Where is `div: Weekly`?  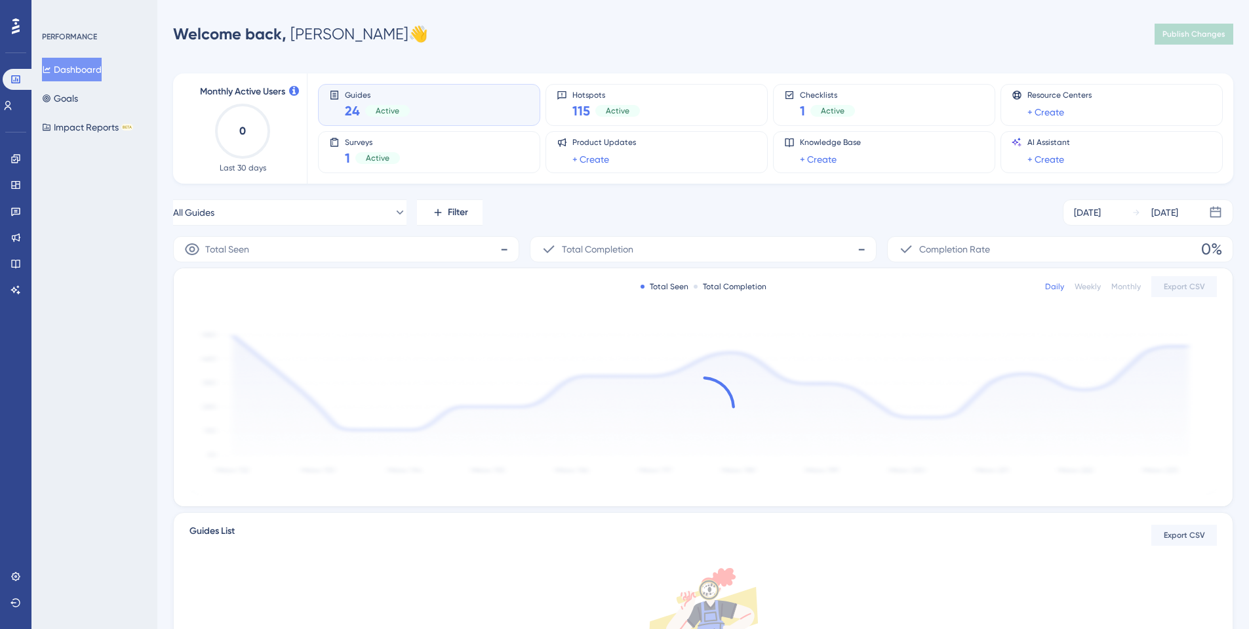
div: Weekly is located at coordinates (1088, 286).